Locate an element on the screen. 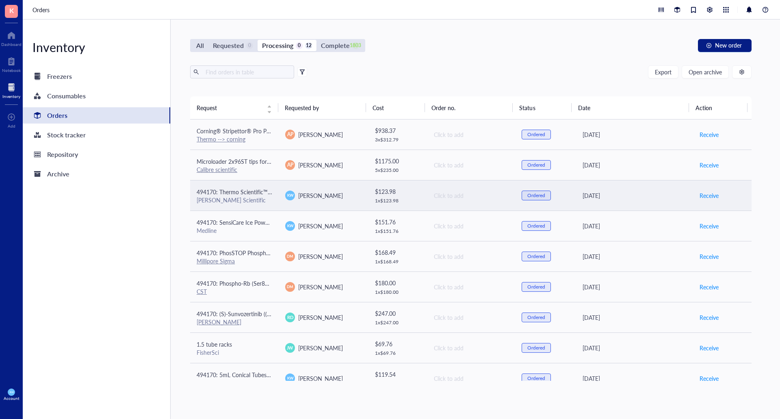 The width and height of the screenshot is (780, 419). th: Date is located at coordinates (630, 108).